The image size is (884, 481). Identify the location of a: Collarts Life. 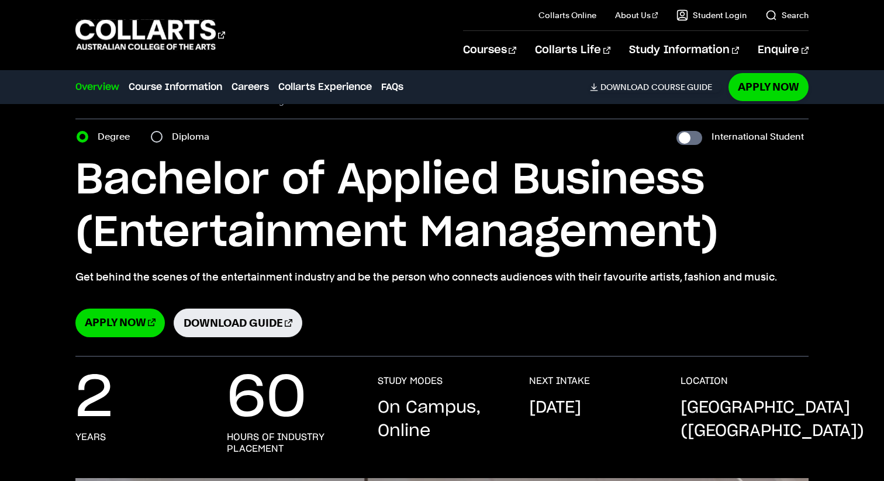
(572, 50).